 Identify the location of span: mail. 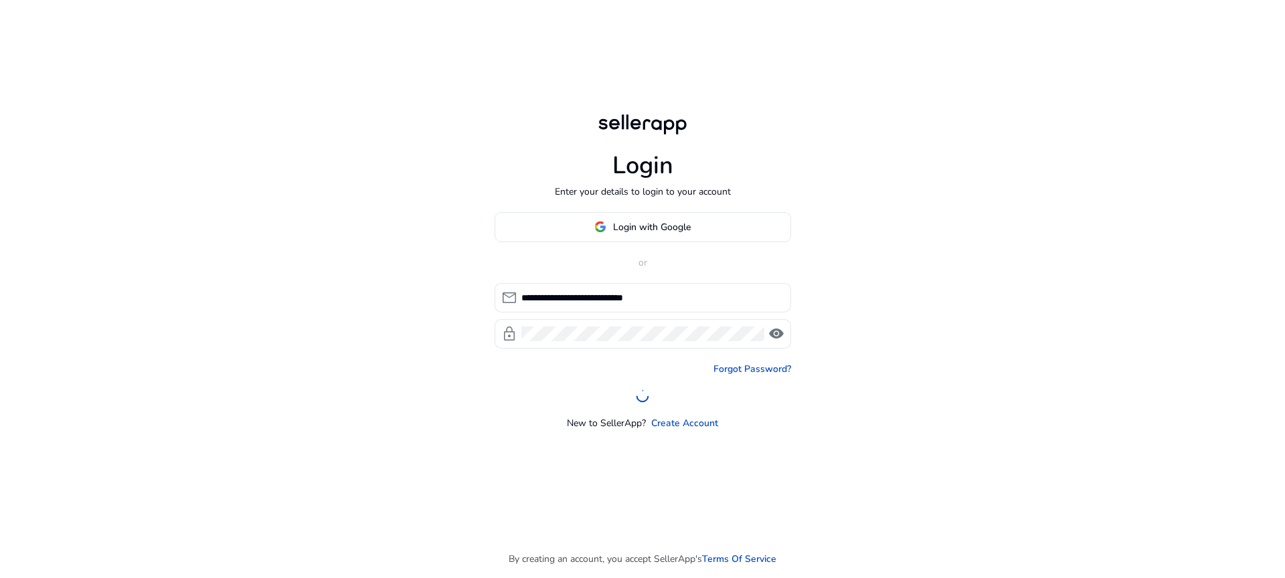
(509, 298).